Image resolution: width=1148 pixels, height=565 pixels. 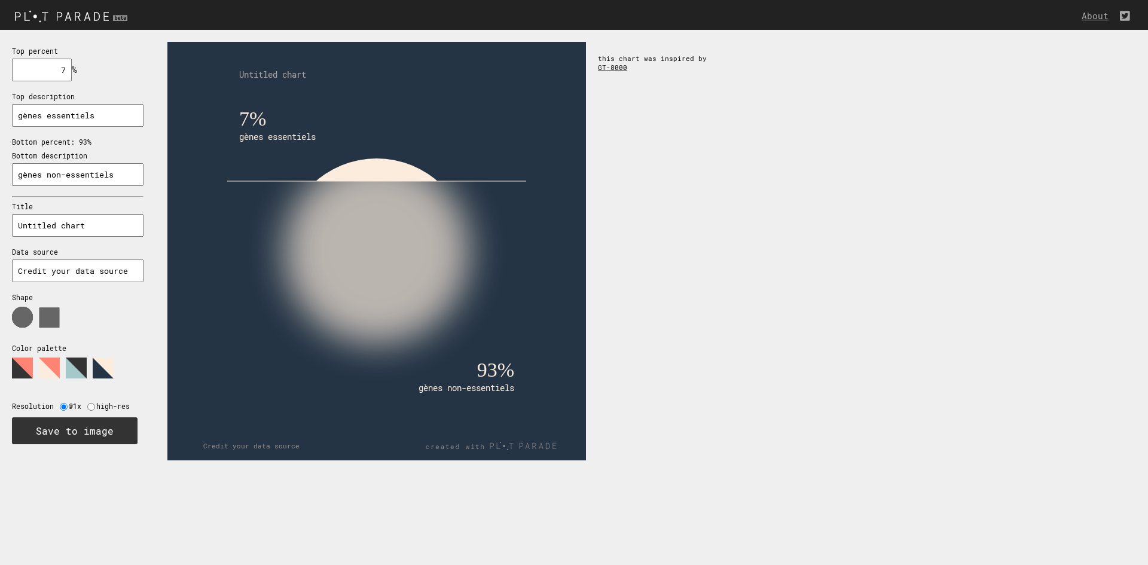 I want to click on button: Save to image, so click(x=75, y=430).